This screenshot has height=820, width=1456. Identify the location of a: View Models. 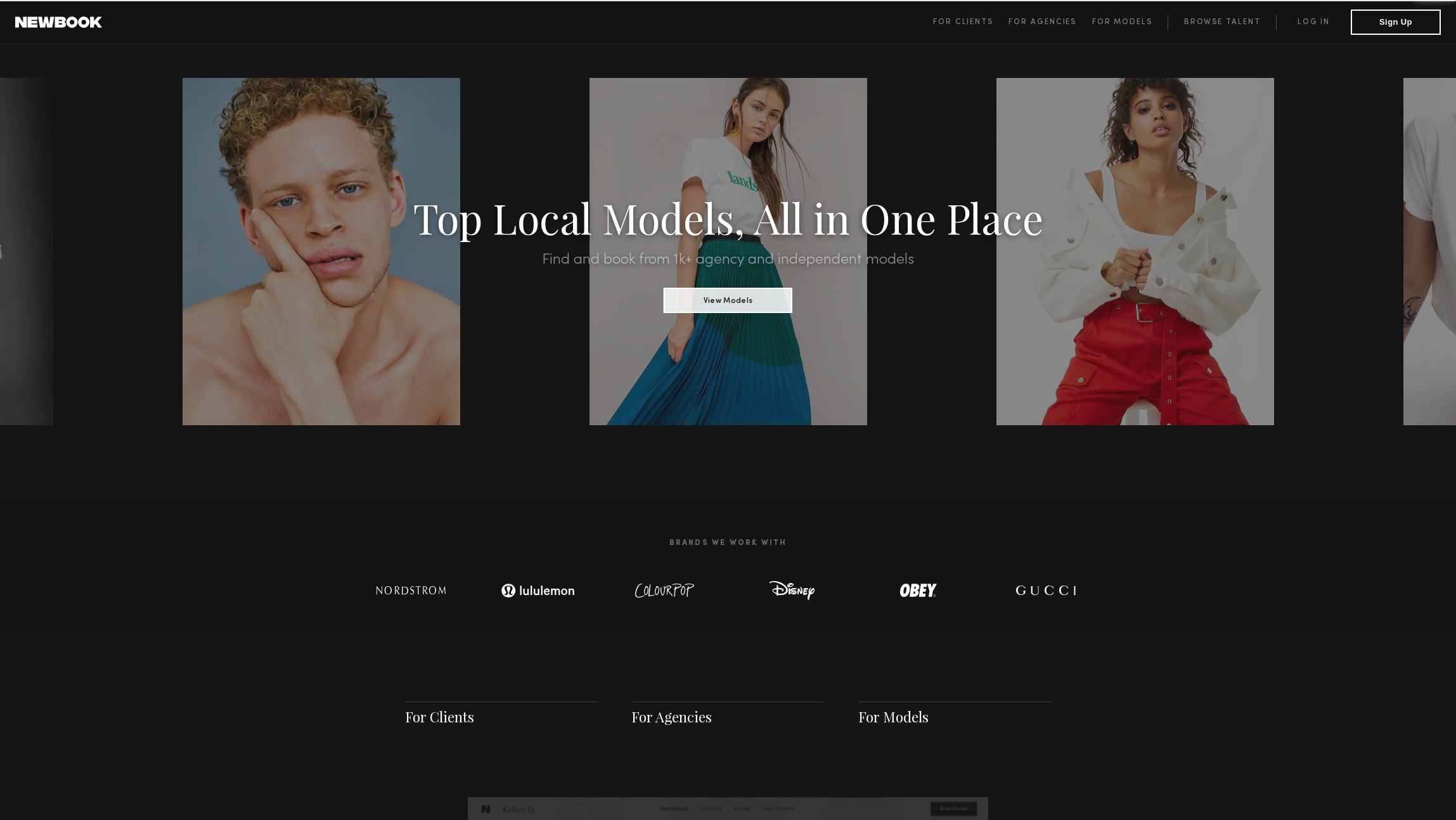
(728, 299).